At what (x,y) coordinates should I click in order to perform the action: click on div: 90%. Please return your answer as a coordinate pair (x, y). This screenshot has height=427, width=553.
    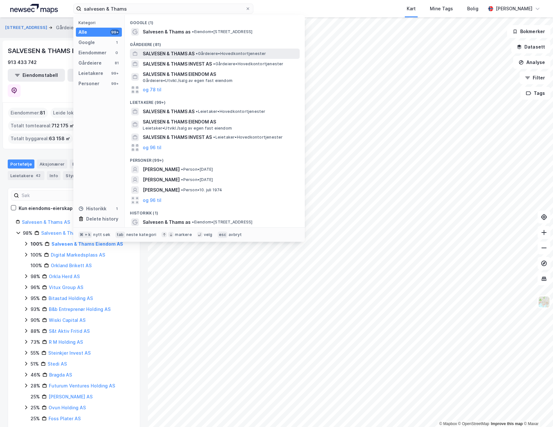
    Looking at the image, I should click on (35, 320).